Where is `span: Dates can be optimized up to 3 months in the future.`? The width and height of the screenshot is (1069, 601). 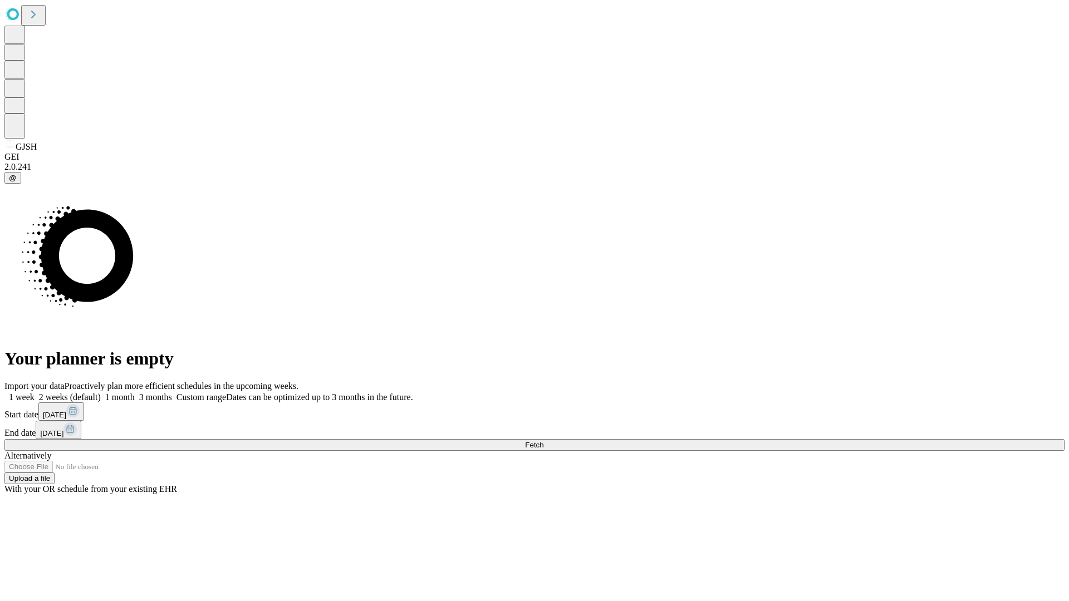
span: Dates can be optimized up to 3 months in the future. is located at coordinates (319, 397).